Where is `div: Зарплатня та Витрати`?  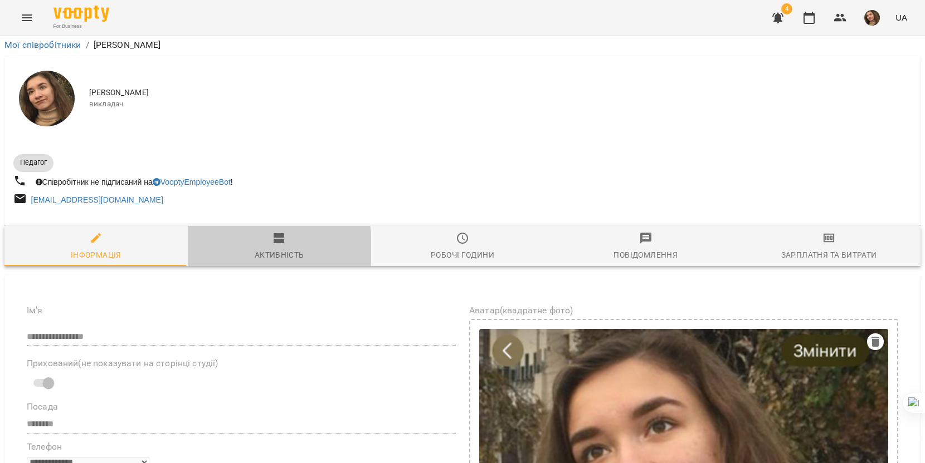
div: Зарплатня та Витрати is located at coordinates (829, 255).